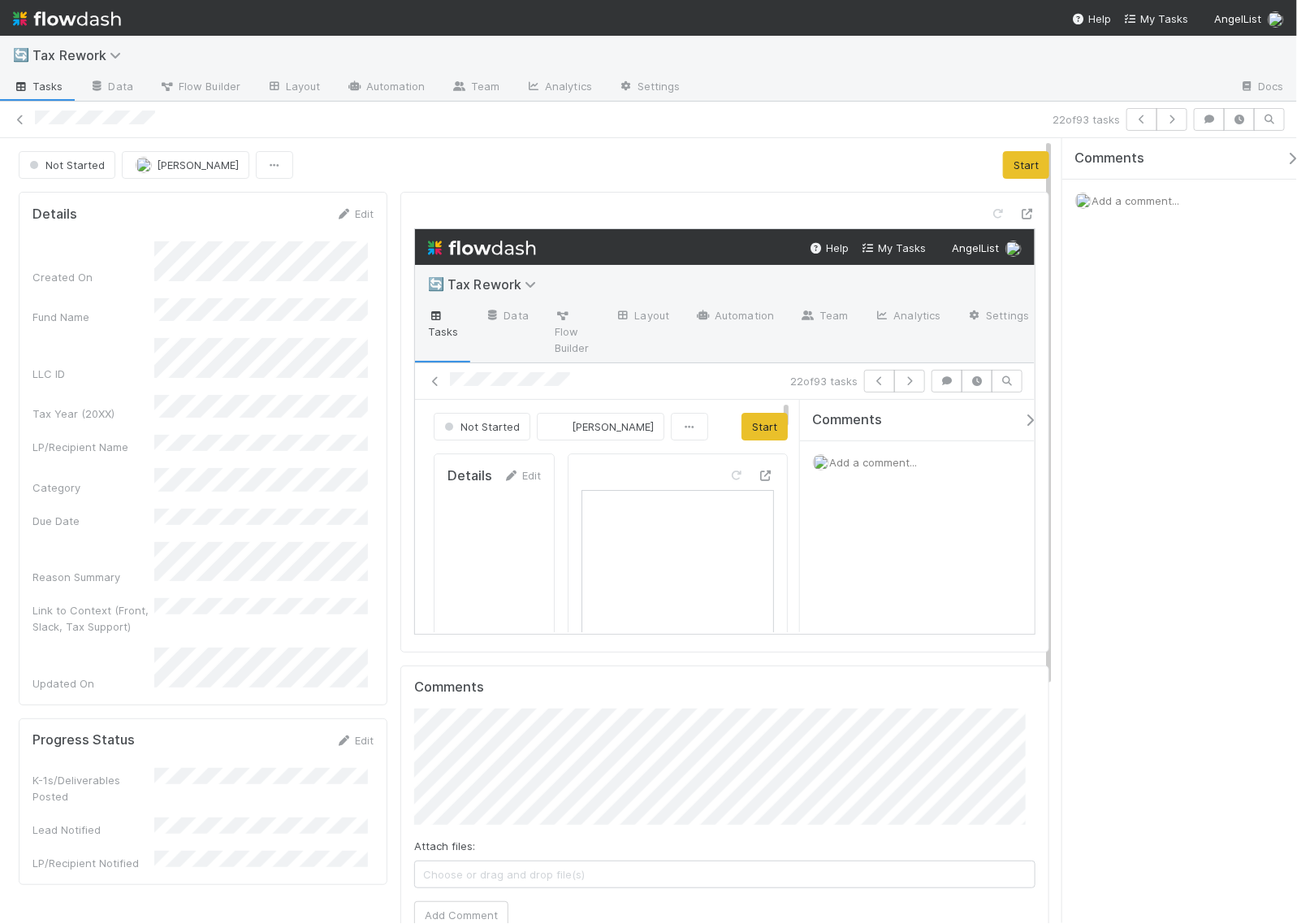  What do you see at coordinates (84, 740) in the screenshot?
I see `h5: Progress Status` at bounding box center [84, 740].